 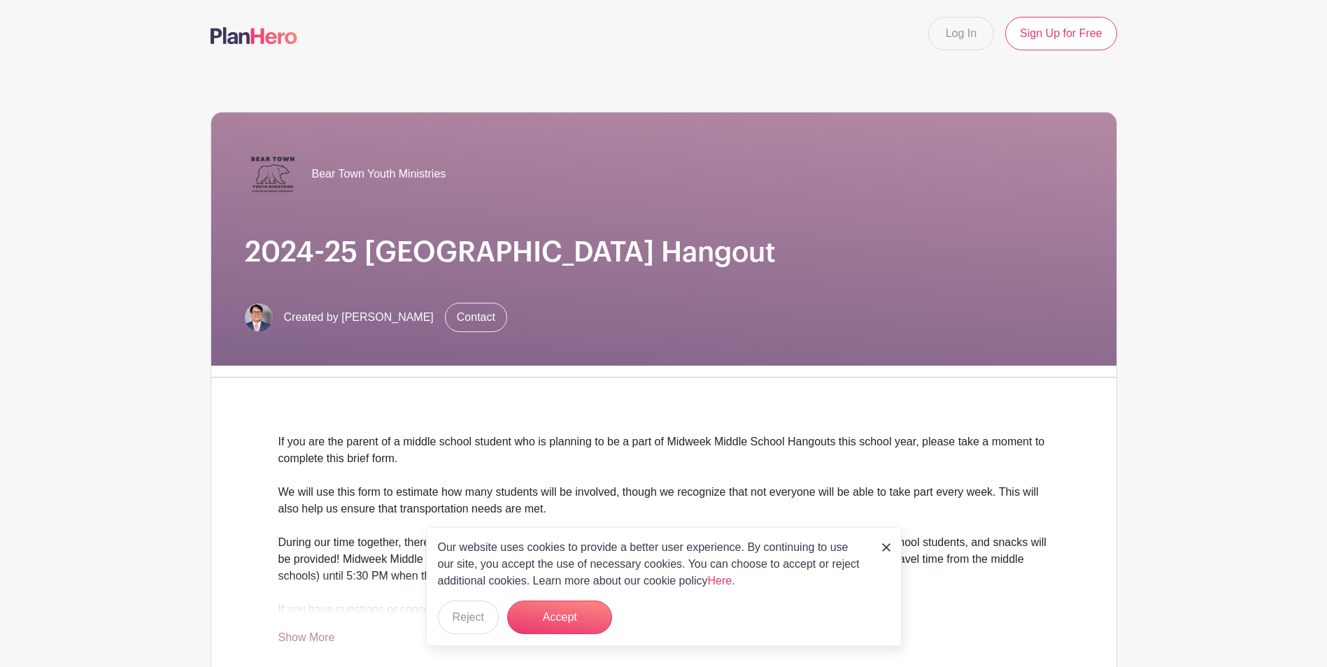 What do you see at coordinates (652, 564) in the screenshot?
I see `p: Our website uses cookies to provide a better user experience. By continuing to use our site, you ...` at bounding box center [652, 564].